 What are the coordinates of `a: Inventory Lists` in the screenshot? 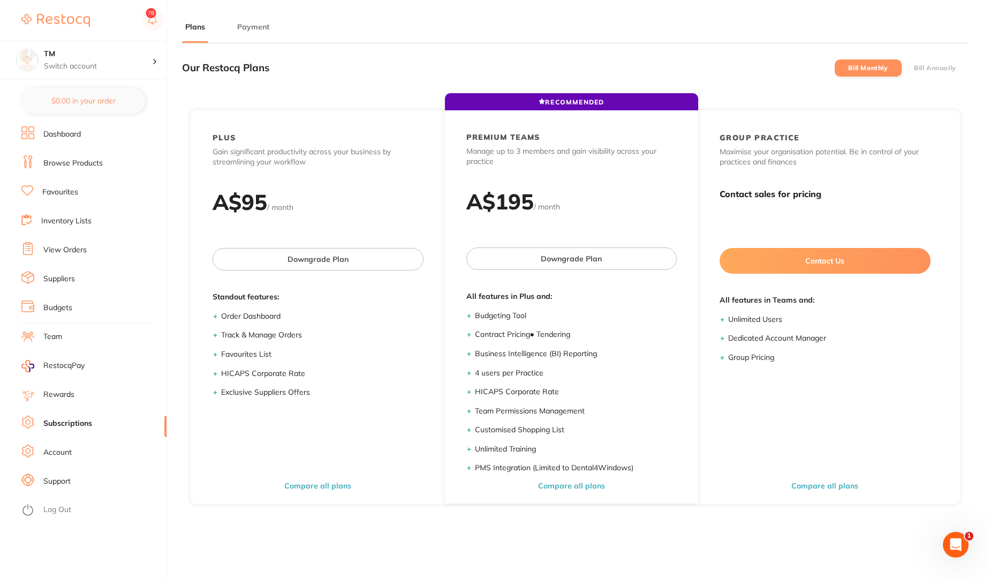 It's located at (66, 221).